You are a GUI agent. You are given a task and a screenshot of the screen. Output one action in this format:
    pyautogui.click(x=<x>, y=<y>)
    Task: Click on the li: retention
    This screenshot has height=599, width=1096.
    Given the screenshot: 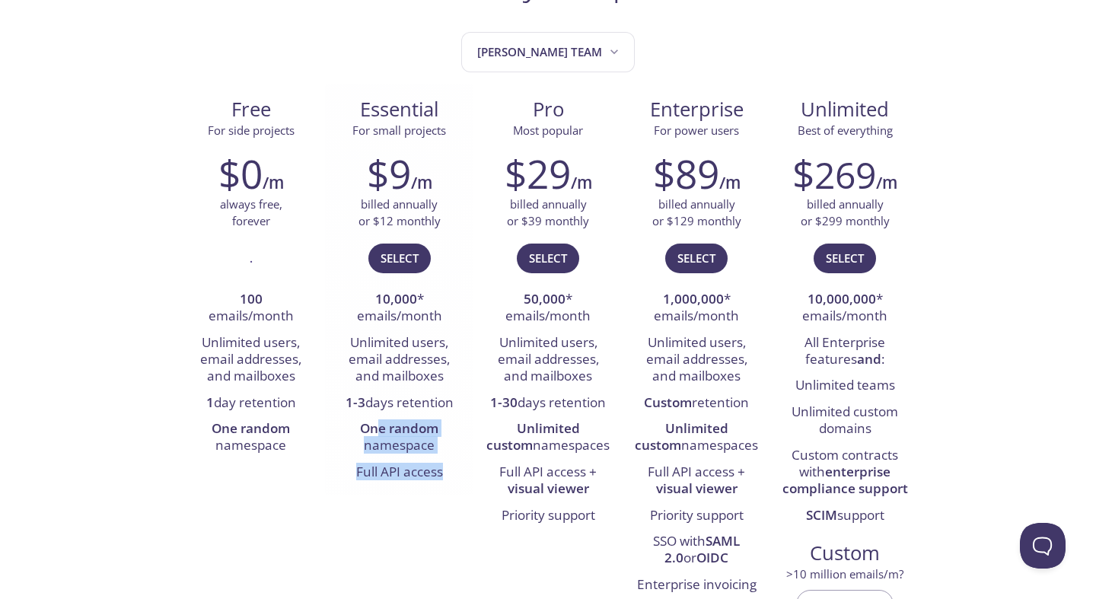 What is the action you would take?
    pyautogui.click(x=697, y=404)
    